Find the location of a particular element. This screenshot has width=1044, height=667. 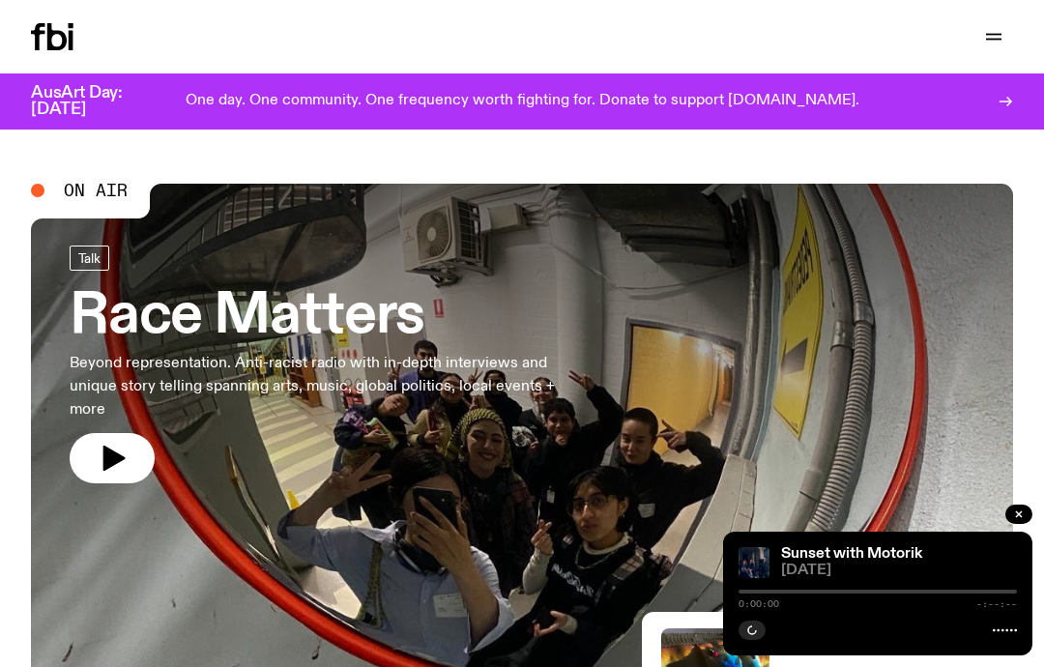

span: Talk is located at coordinates (89, 257).